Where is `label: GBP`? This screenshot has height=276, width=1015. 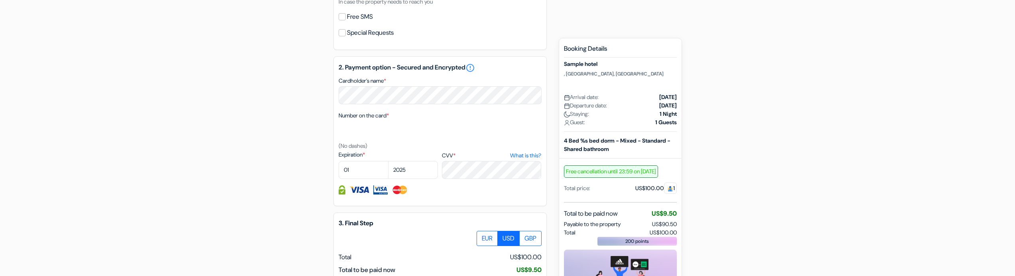 label: GBP is located at coordinates (531, 238).